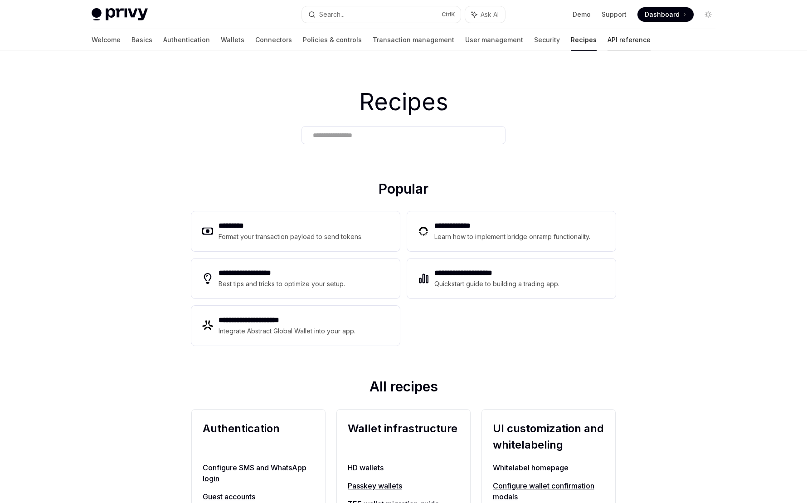  I want to click on h2: Wallet infrastructure, so click(404, 437).